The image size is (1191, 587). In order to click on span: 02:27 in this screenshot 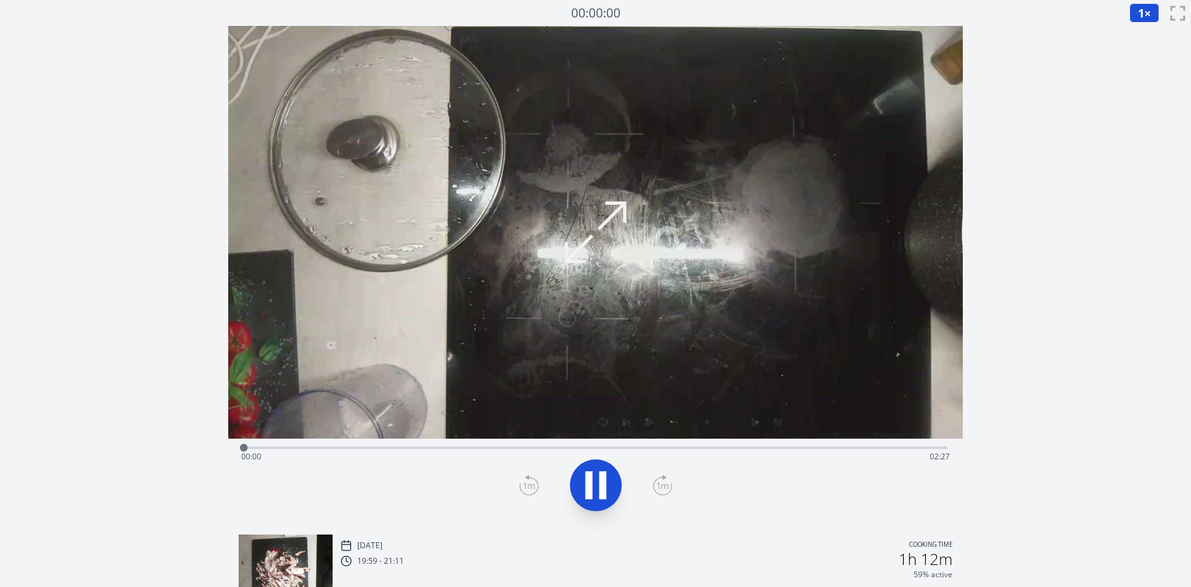, I will do `click(939, 456)`.